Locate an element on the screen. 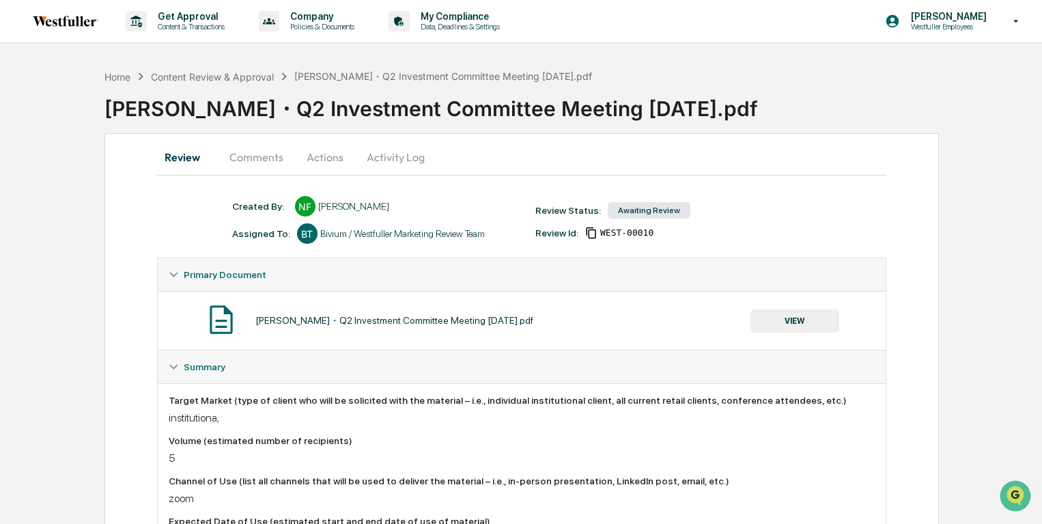 This screenshot has height=524, width=1042. div: zoom is located at coordinates (522, 498).